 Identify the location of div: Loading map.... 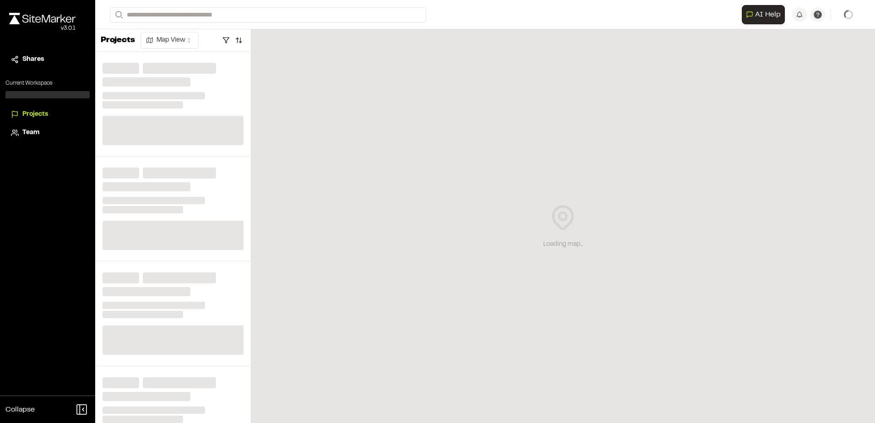
(563, 244).